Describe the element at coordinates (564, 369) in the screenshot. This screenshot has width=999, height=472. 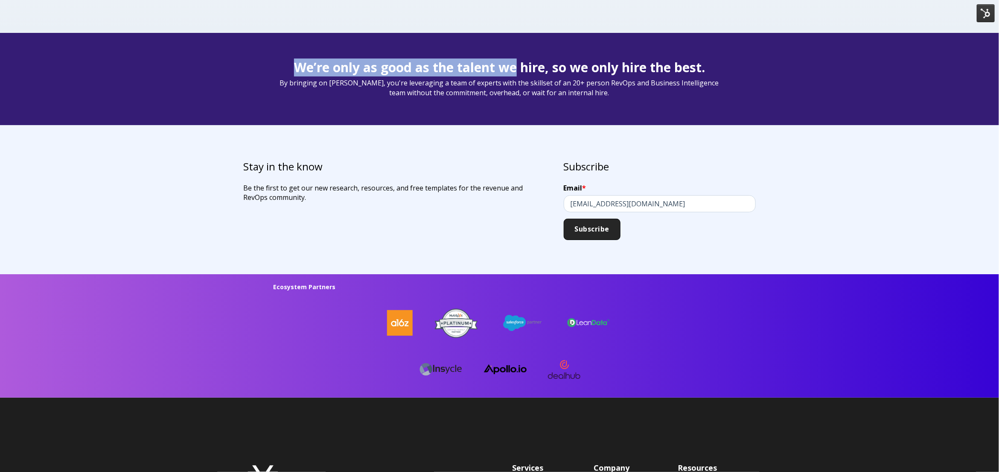
I see `img: dealhub-logo` at that location.